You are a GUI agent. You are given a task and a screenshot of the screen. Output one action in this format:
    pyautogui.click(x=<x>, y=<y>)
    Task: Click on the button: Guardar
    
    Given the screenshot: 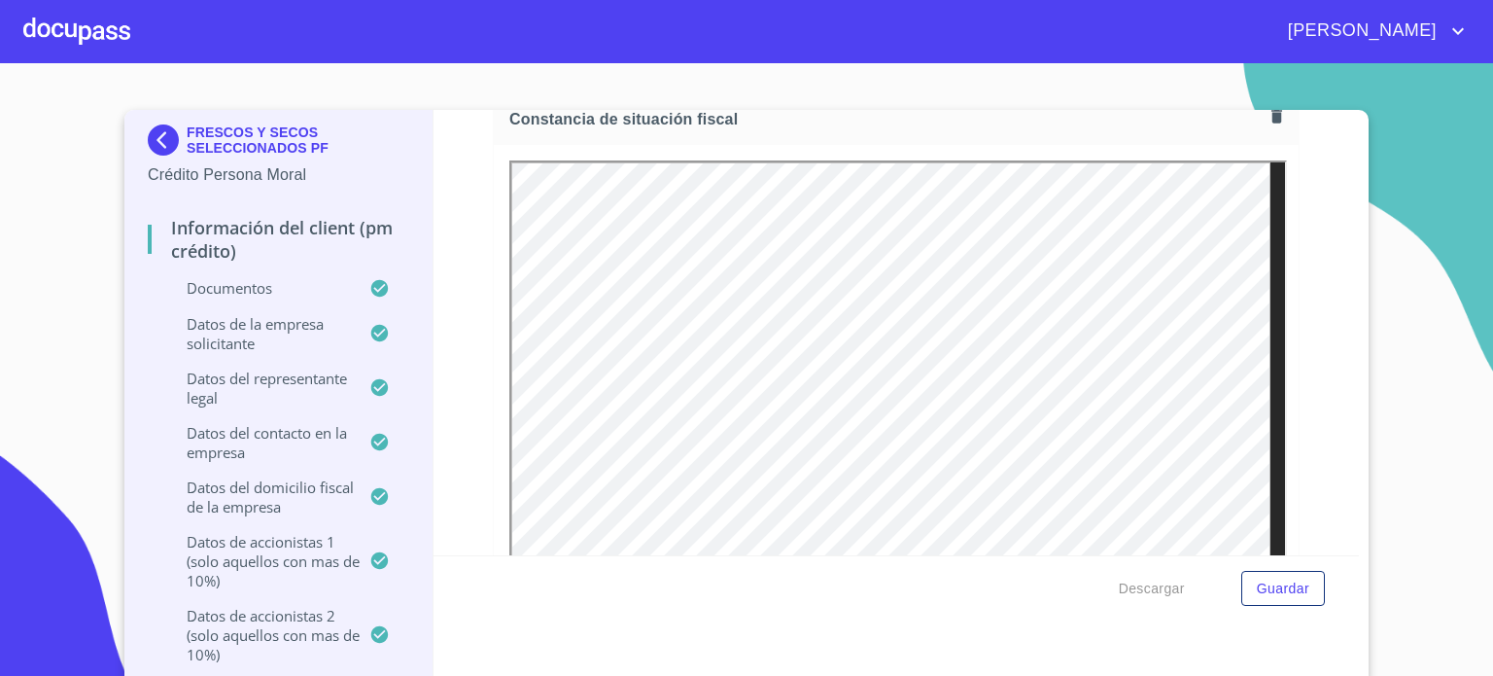 What is the action you would take?
    pyautogui.click(x=1283, y=588)
    